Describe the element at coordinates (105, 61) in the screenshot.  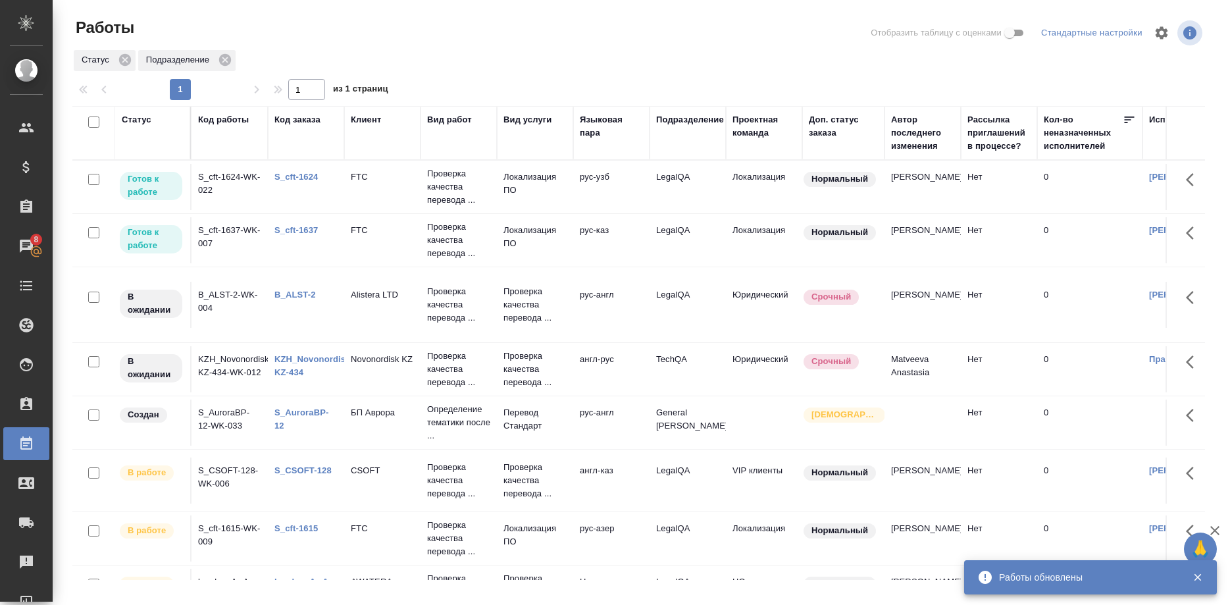
I see `div: Статус` at that location.